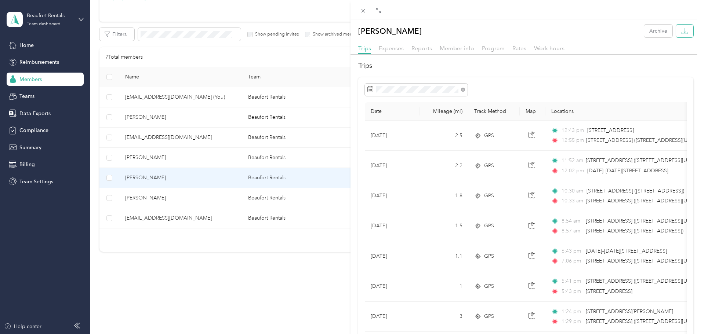 The height and width of the screenshot is (334, 701). Describe the element at coordinates (391, 48) in the screenshot. I see `span: Expenses` at that location.